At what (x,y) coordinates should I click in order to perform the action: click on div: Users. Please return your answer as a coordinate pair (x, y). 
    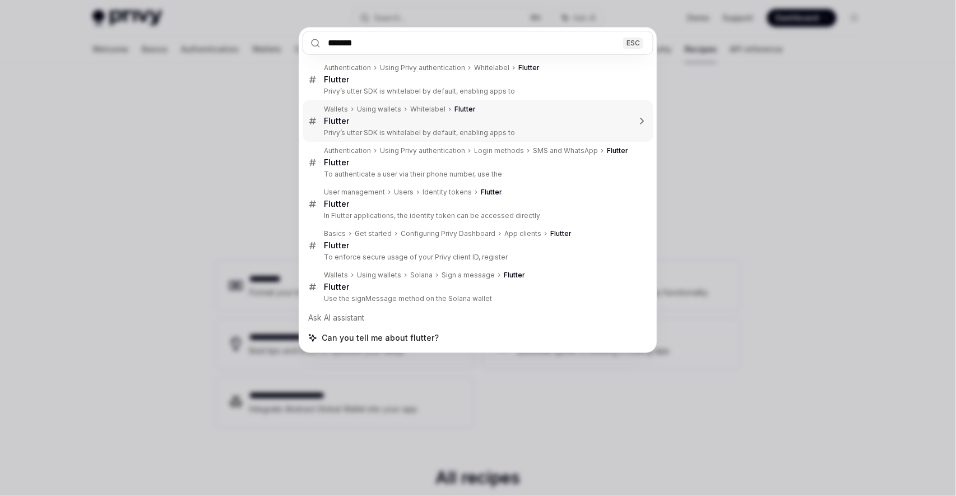
    Looking at the image, I should click on (404, 192).